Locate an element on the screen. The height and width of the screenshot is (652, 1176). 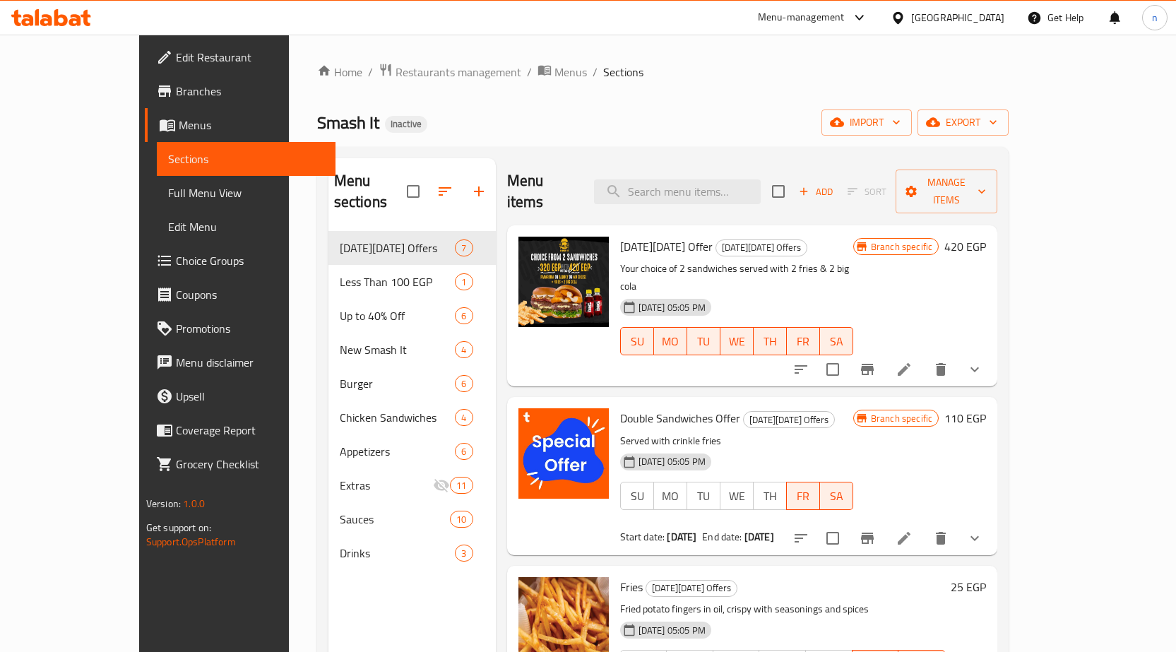
a: Support.OpsPlatform is located at coordinates (191, 542).